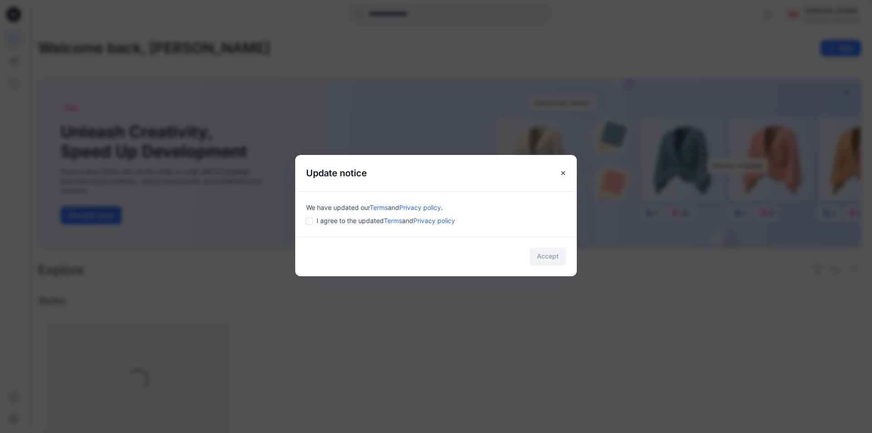 The height and width of the screenshot is (433, 872). Describe the element at coordinates (337, 173) in the screenshot. I see `h5: Update notice` at that location.